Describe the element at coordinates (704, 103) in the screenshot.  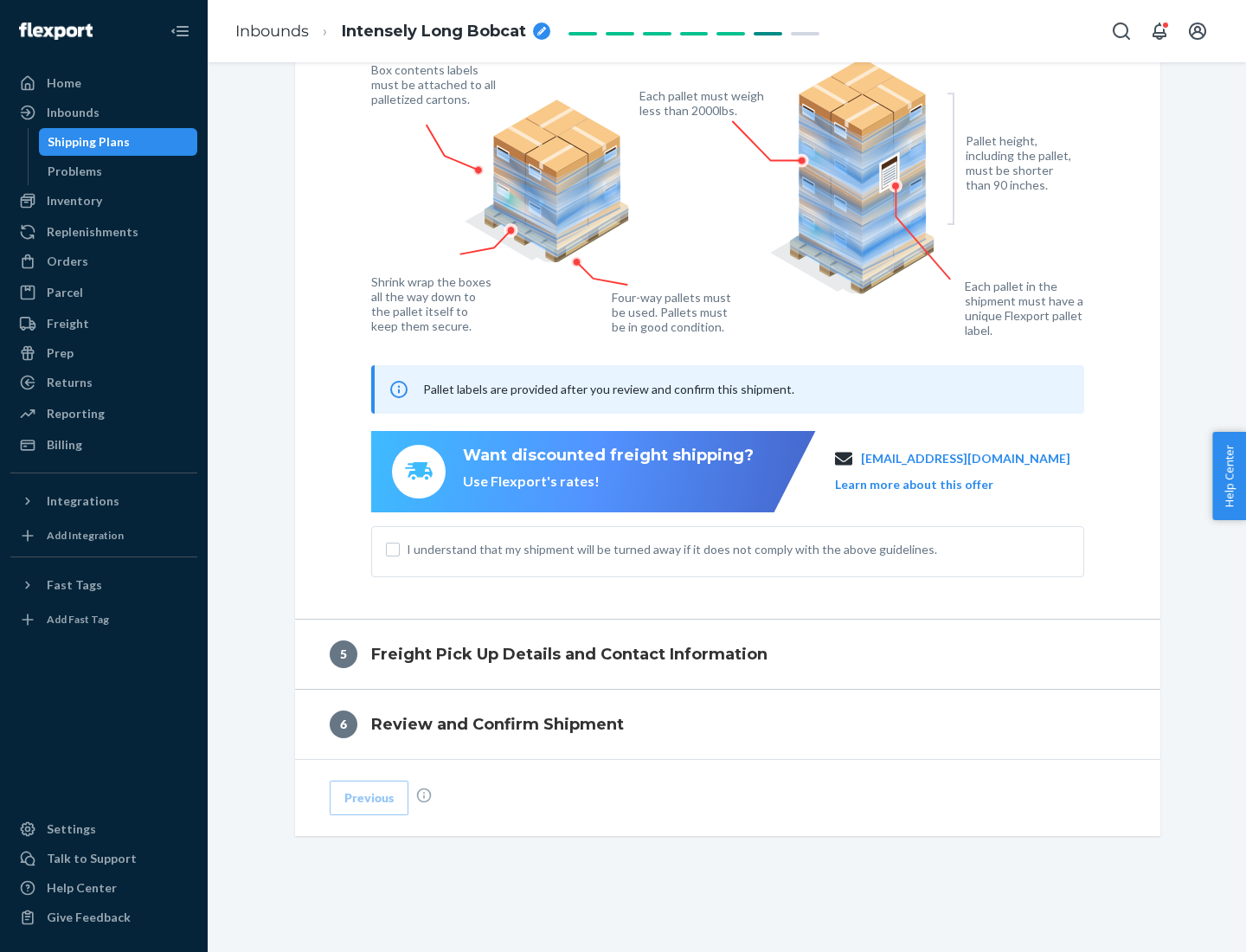
I see `figcaption: Each pallet must weigh less than 2000lbs.` at that location.